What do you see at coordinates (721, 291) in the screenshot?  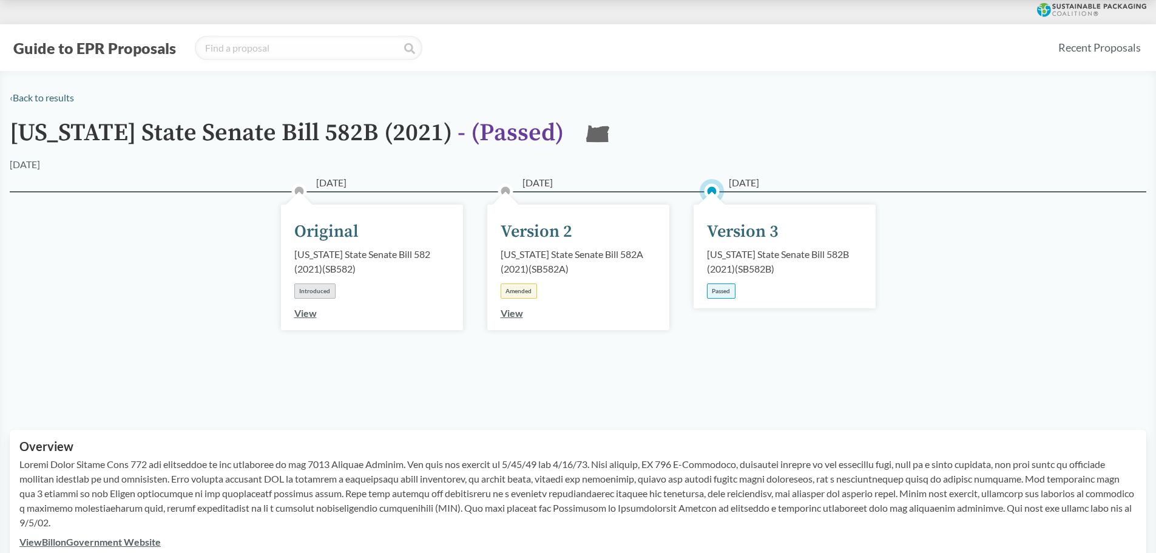 I see `div: Passed` at bounding box center [721, 291].